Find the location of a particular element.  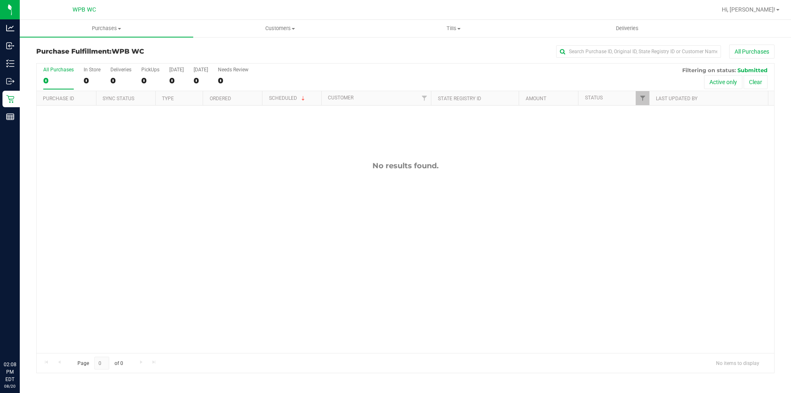

a: Purchase ID is located at coordinates (59, 98).